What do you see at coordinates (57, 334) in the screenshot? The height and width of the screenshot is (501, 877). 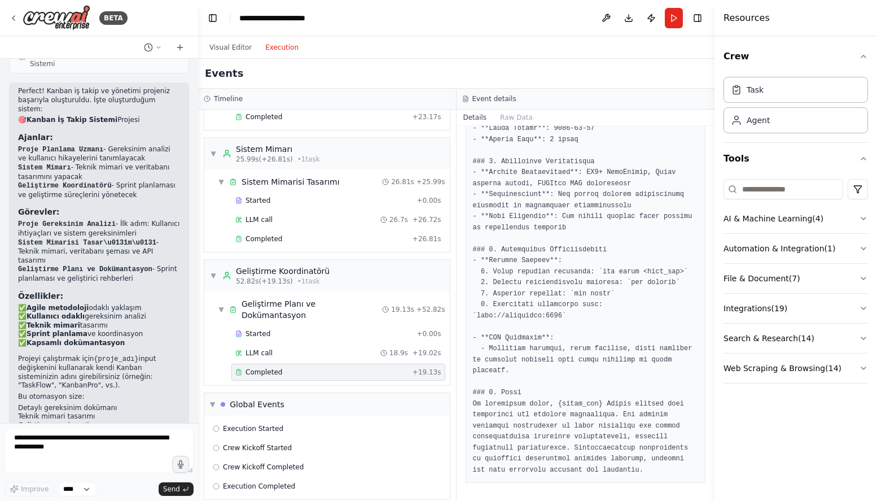 I see `strong: Sprint planlama` at bounding box center [57, 334].